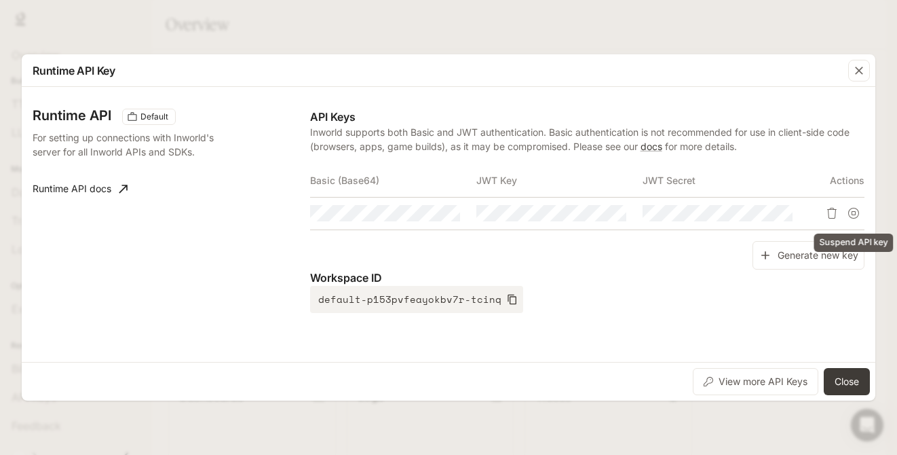 Image resolution: width=897 pixels, height=455 pixels. I want to click on th: Basic (Base64), so click(393, 181).